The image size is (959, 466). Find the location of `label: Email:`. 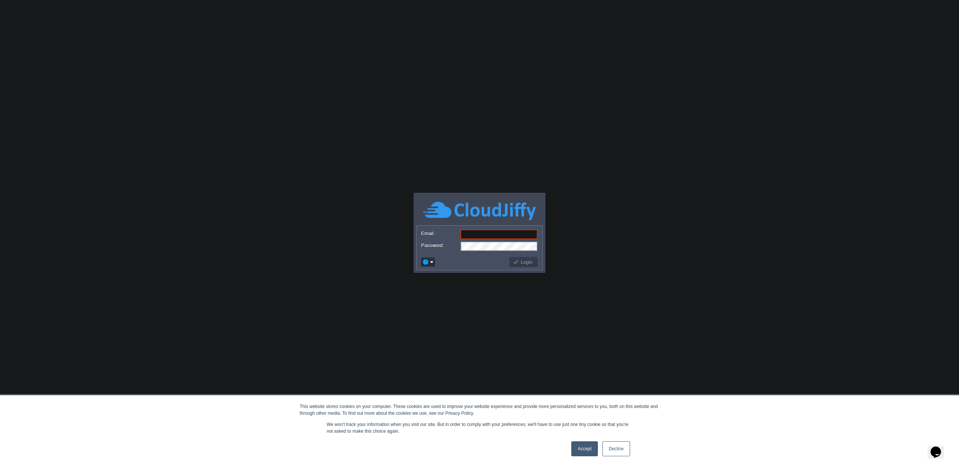

label: Email: is located at coordinates (440, 233).